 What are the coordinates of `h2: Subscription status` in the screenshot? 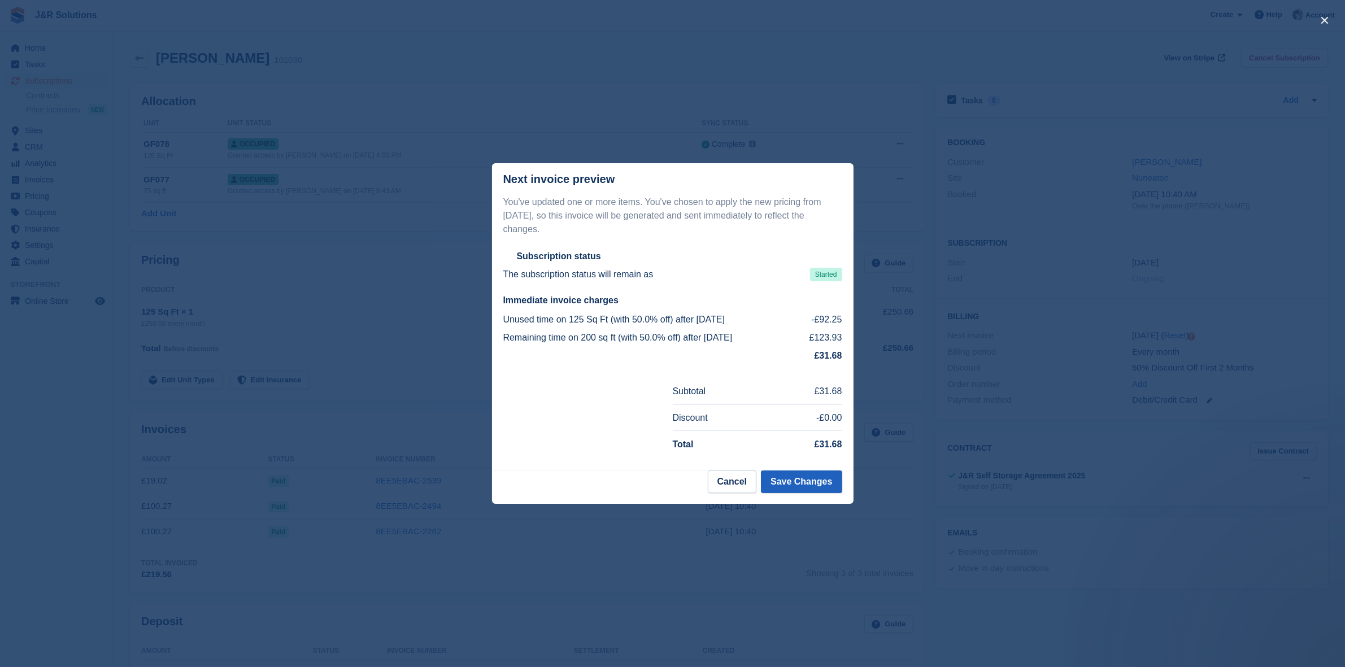 It's located at (559, 256).